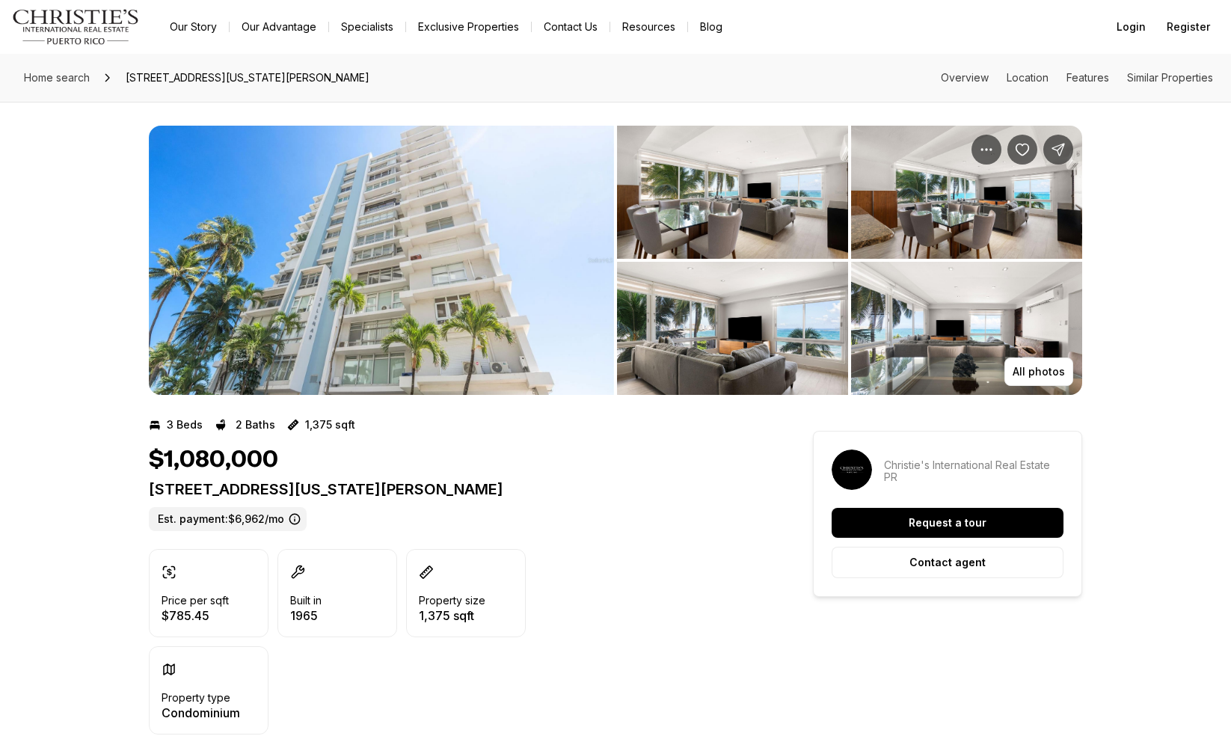 This screenshot has width=1231, height=736. Describe the element at coordinates (227, 519) in the screenshot. I see `label: Est. payment: $6,962/mo` at that location.